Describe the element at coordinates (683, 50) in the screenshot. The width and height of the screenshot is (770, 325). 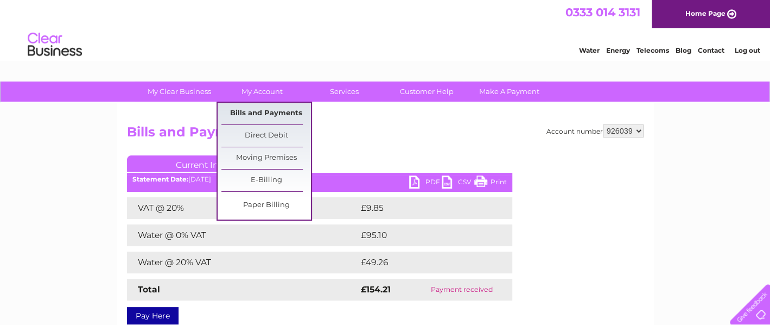
I see `a: Blog` at that location.